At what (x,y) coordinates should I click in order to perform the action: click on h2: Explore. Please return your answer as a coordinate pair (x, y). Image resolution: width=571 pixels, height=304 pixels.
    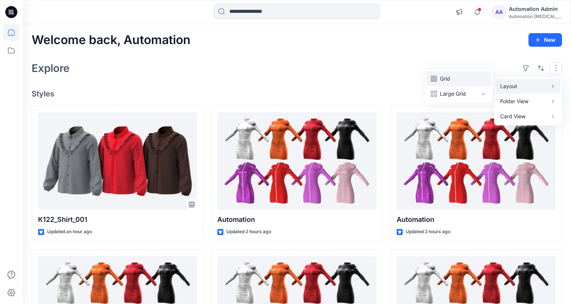
    Looking at the image, I should click on (50, 68).